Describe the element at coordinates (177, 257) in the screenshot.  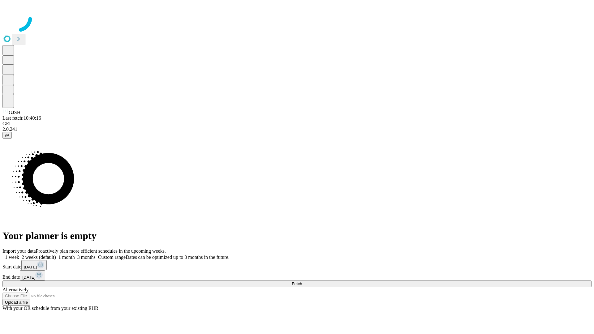
I see `span: Dates can be optimized up to 3 months in the future.` at that location.